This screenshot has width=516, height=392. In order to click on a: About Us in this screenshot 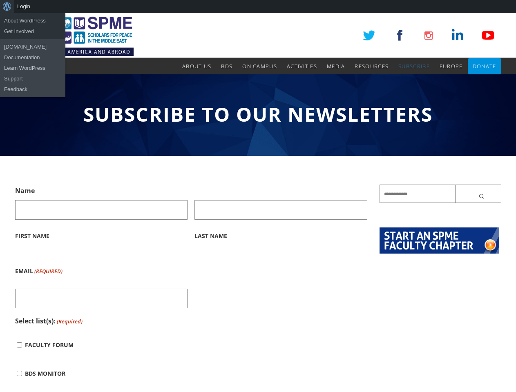, I will do `click(196, 66)`.